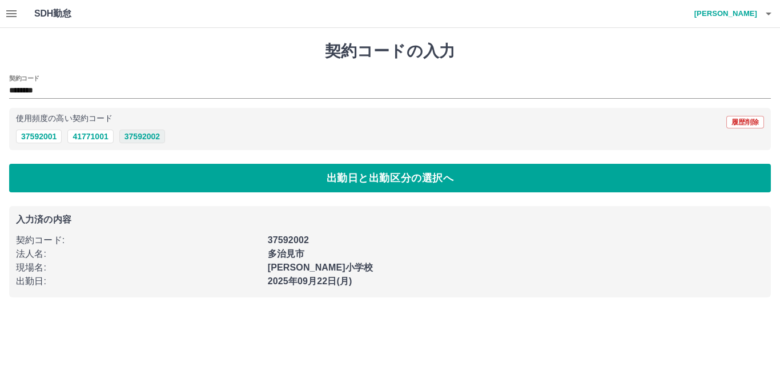  I want to click on b: 多治見市, so click(286, 253).